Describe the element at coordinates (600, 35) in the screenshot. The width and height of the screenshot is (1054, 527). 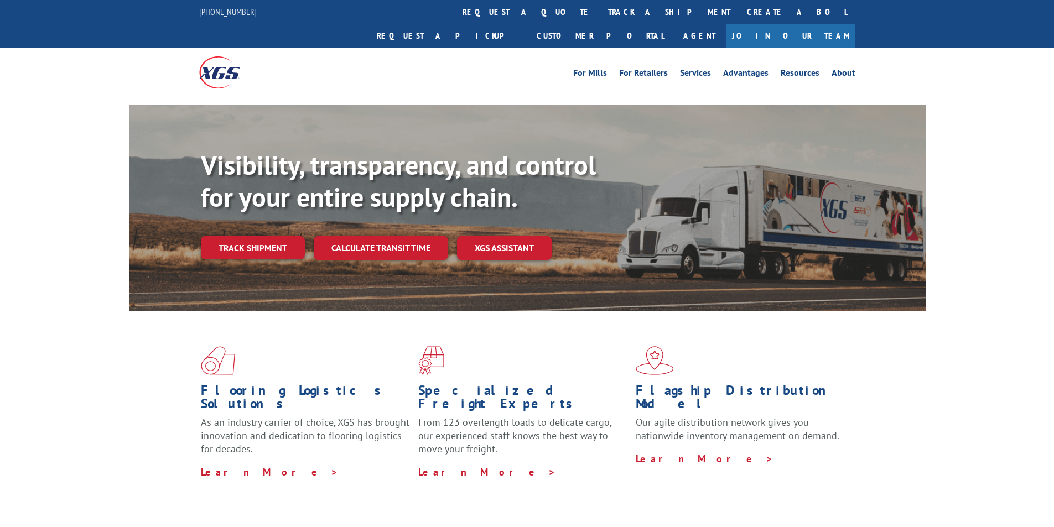
I see `a: Customer Portal` at that location.